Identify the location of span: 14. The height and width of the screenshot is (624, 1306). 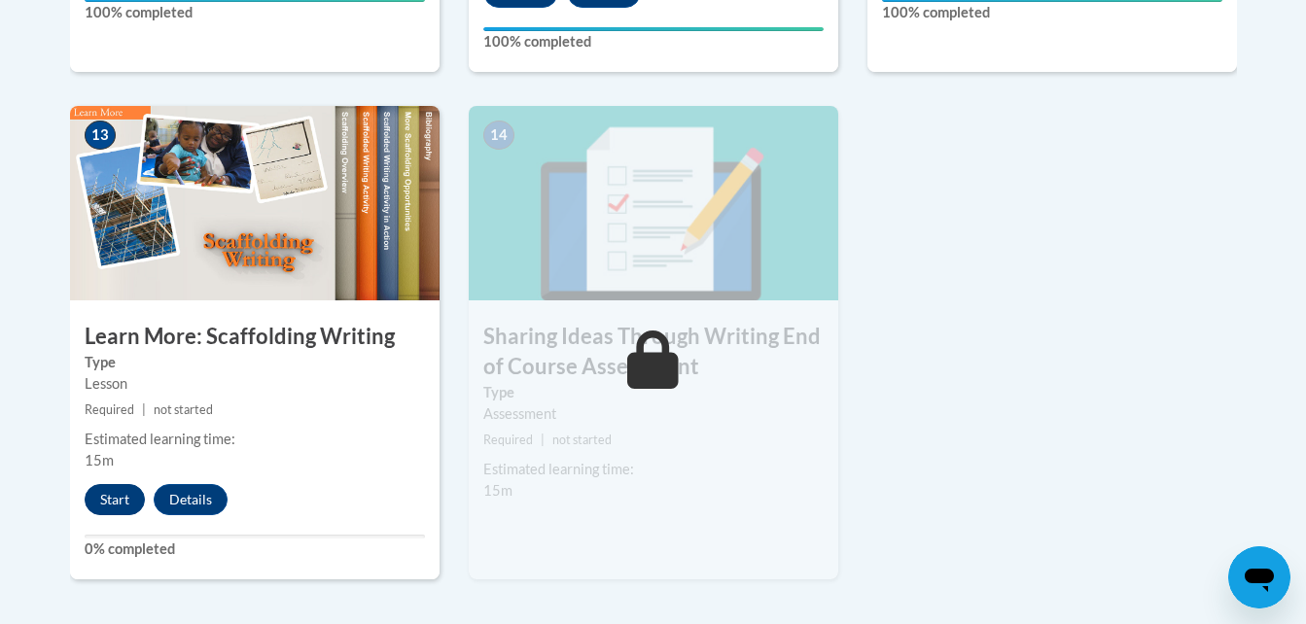
(499, 135).